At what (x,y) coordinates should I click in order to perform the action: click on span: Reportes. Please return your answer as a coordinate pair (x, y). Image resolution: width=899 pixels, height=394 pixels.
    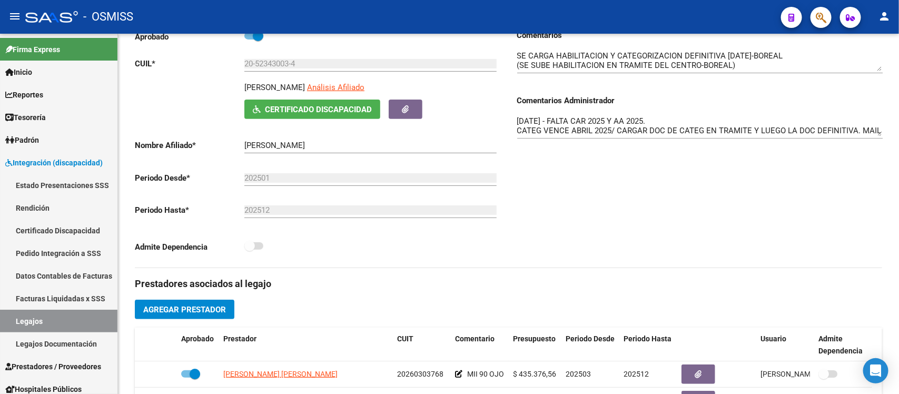
    Looking at the image, I should click on (24, 95).